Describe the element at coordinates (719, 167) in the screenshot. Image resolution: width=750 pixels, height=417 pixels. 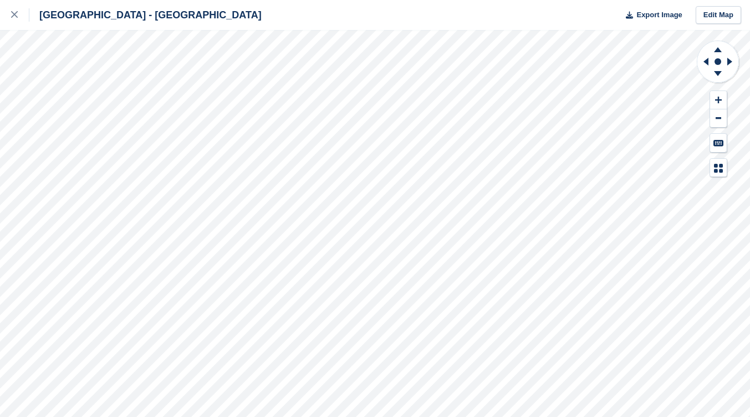
I see `button: Map Legend` at that location.